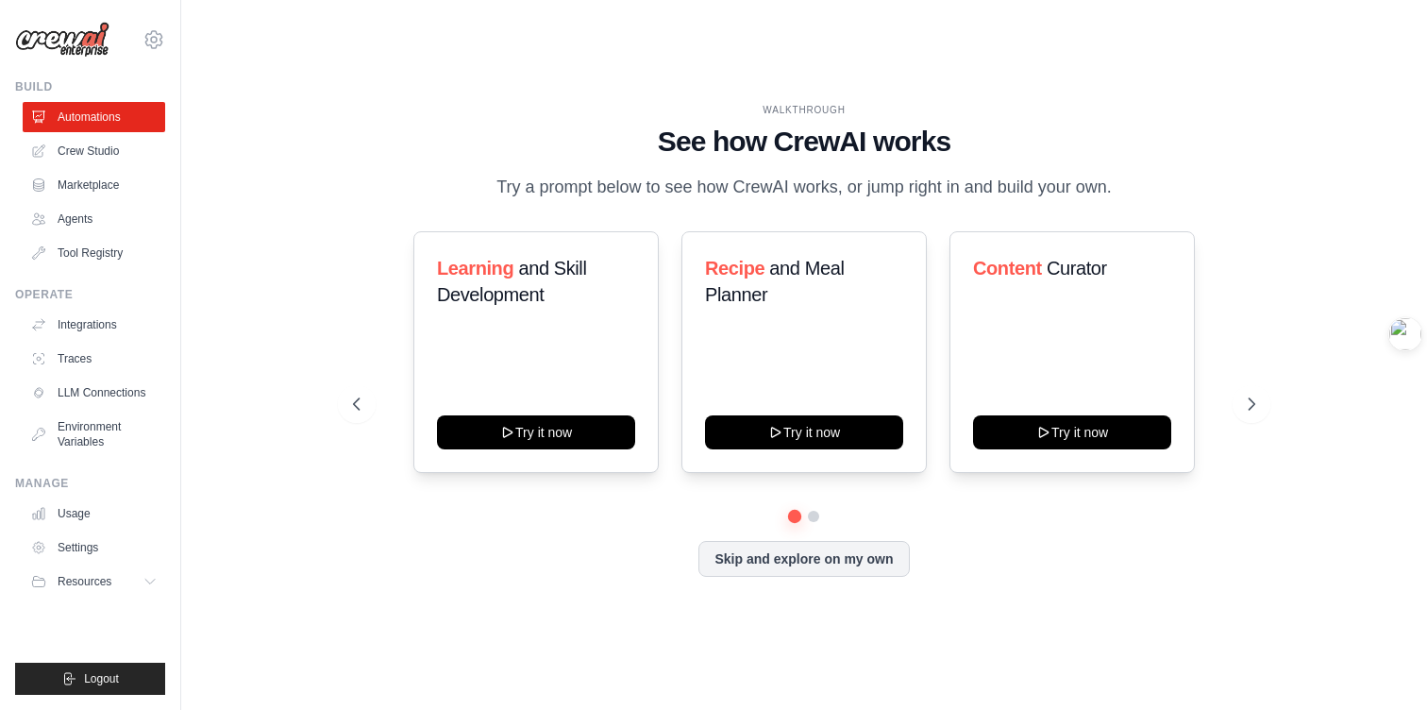 The width and height of the screenshot is (1427, 710). I want to click on button: Resources, so click(93, 581).